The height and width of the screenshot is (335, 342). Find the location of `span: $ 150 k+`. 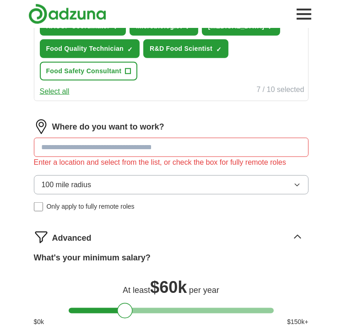

span: $ 150 k+ is located at coordinates (298, 322).